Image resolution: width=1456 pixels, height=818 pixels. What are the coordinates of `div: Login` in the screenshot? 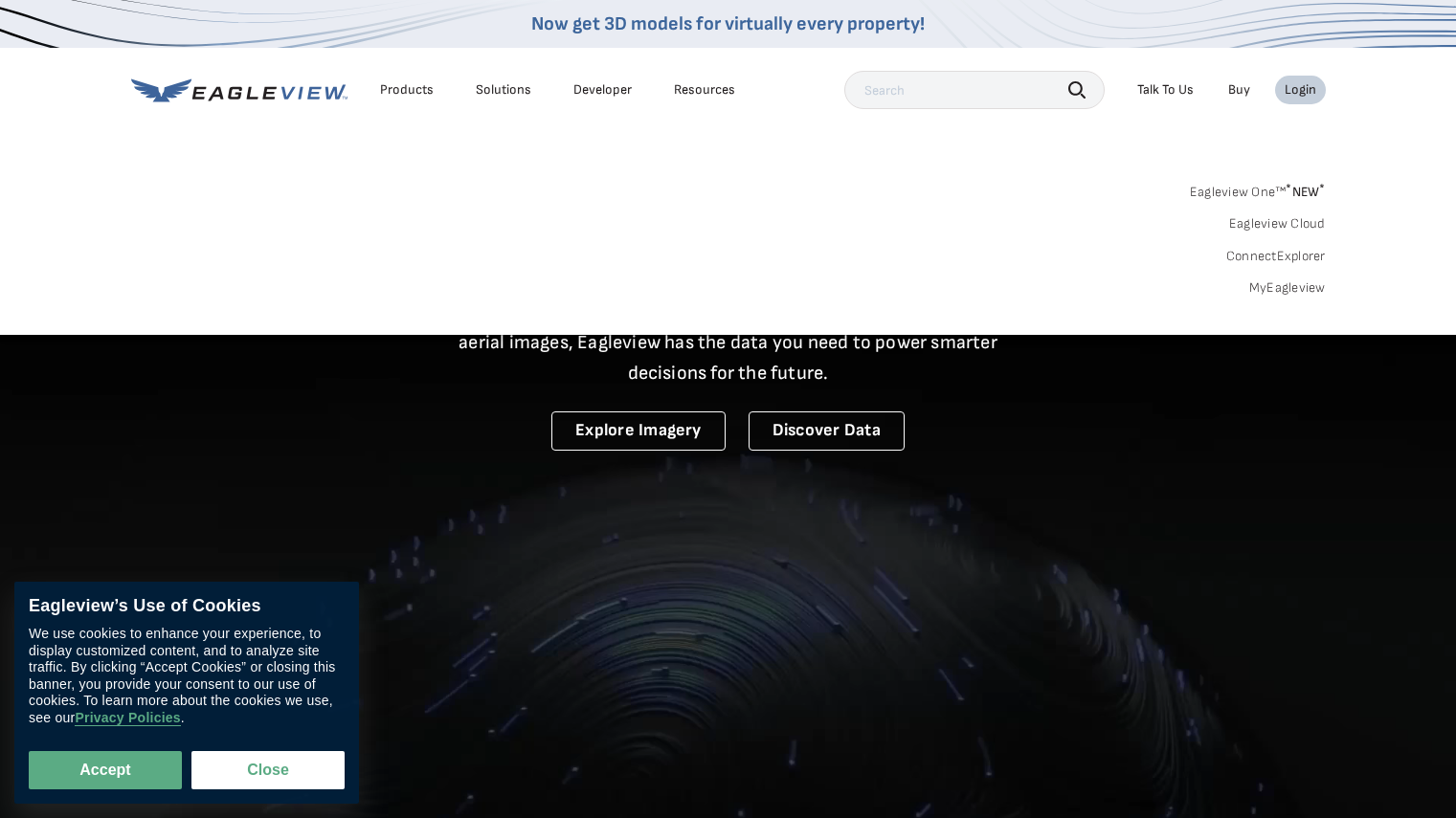 It's located at (1300, 90).